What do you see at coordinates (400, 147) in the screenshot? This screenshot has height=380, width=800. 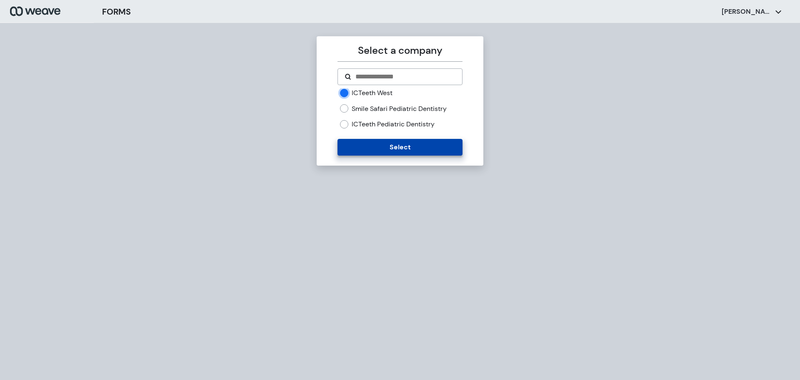 I see `button: Select` at bounding box center [400, 147].